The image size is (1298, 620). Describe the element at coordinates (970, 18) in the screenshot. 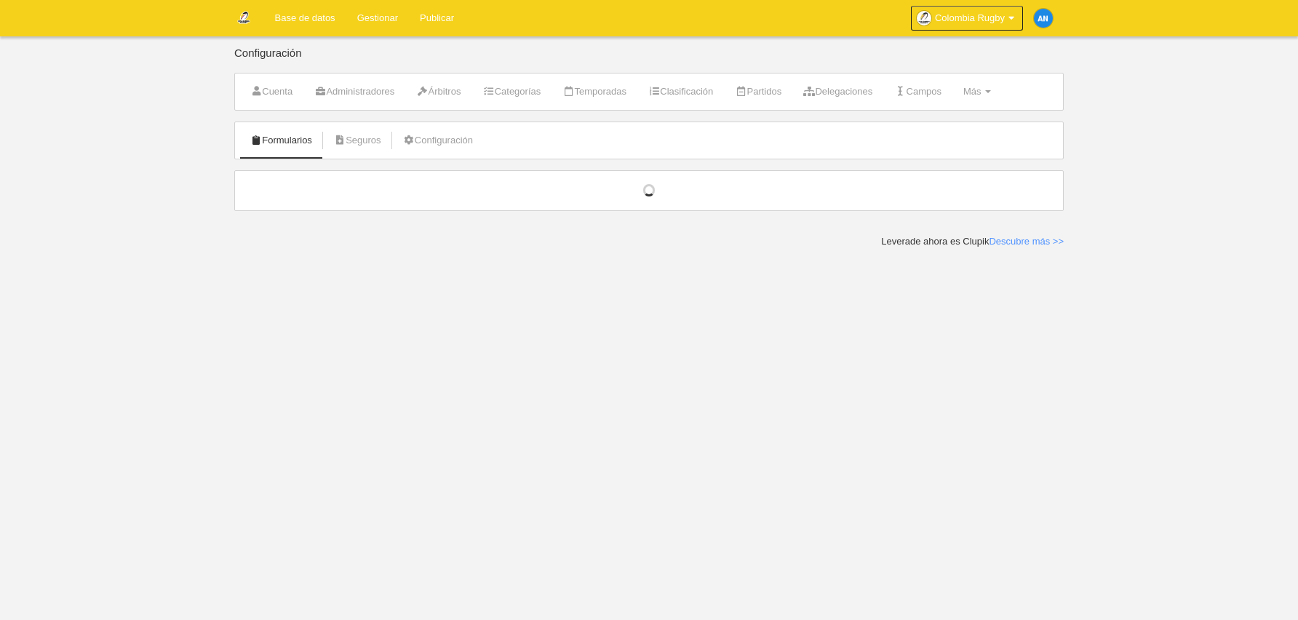

I see `span: Colombia Rugby` at that location.